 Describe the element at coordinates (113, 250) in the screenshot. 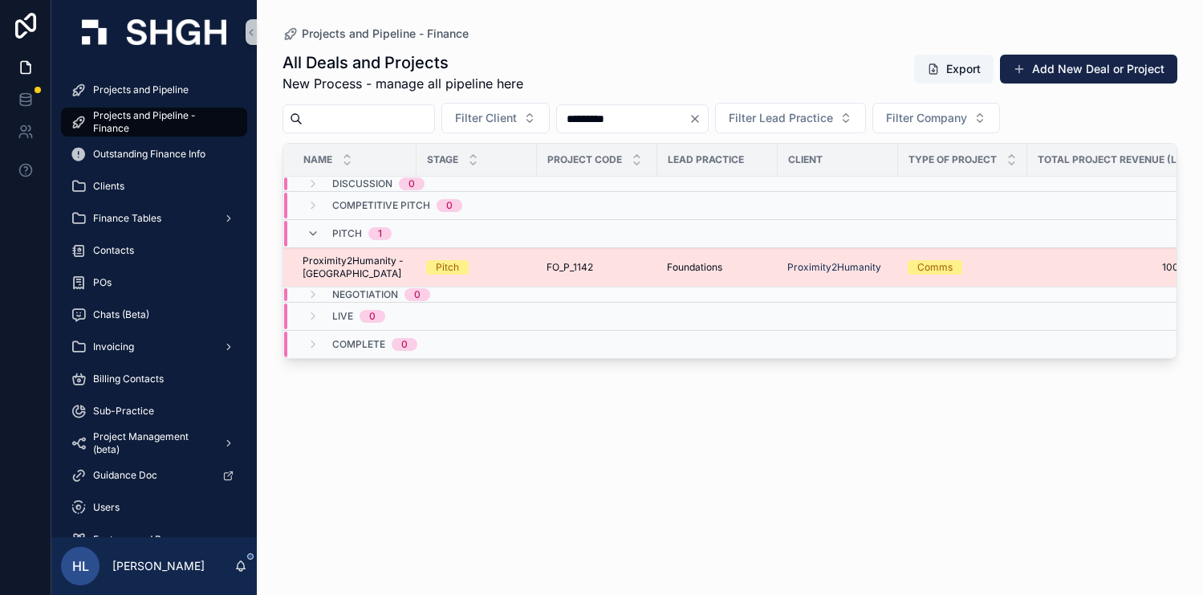

I see `span: Contacts` at that location.